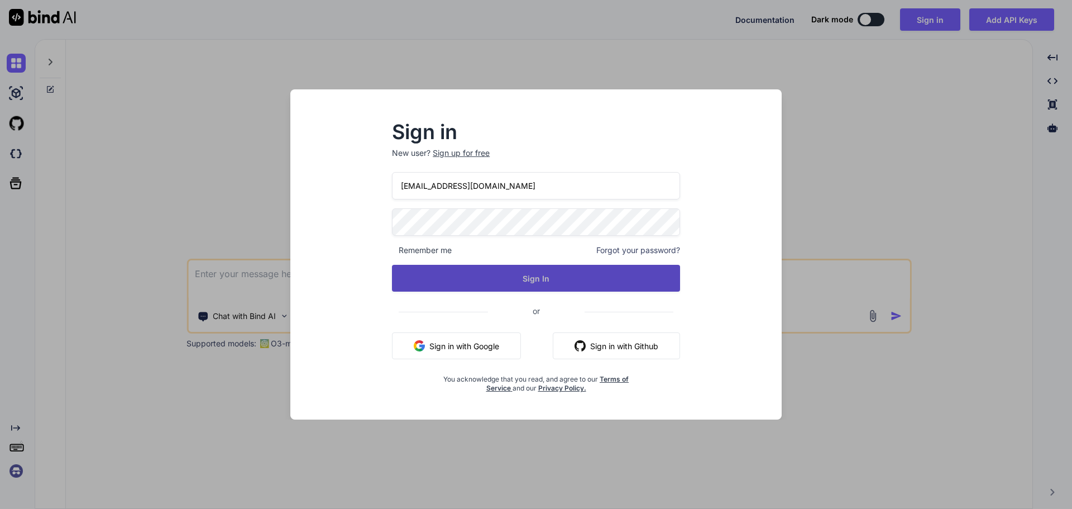 This screenshot has width=1072, height=509. What do you see at coordinates (422, 250) in the screenshot?
I see `span: Remember me` at bounding box center [422, 250].